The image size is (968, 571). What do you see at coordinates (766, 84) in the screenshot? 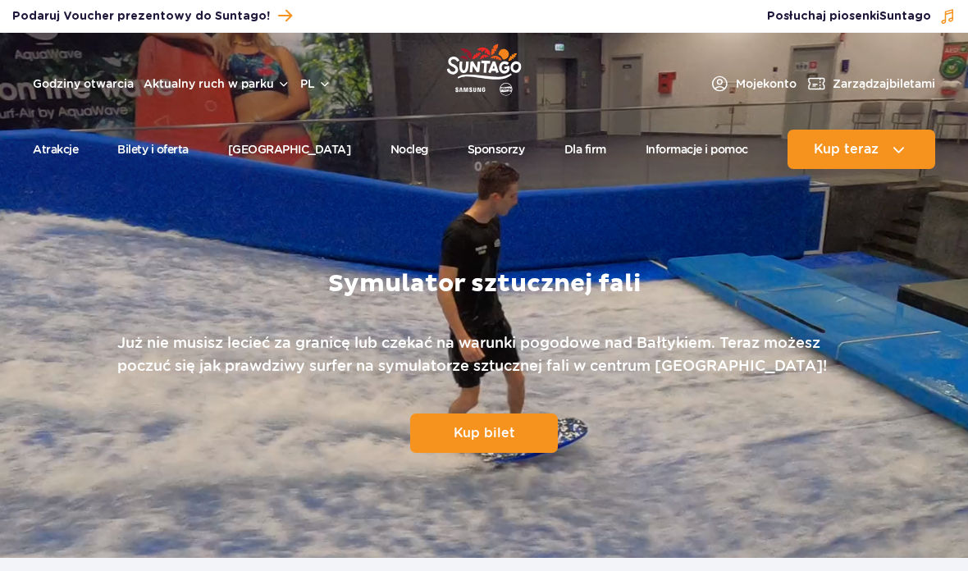
I see `span: Moje konto` at bounding box center [766, 84].